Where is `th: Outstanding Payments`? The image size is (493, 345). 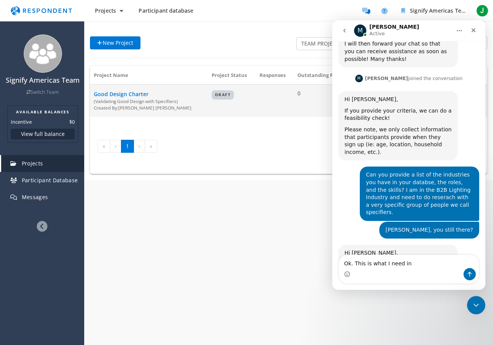 th: Outstanding Payments is located at coordinates (330, 75).